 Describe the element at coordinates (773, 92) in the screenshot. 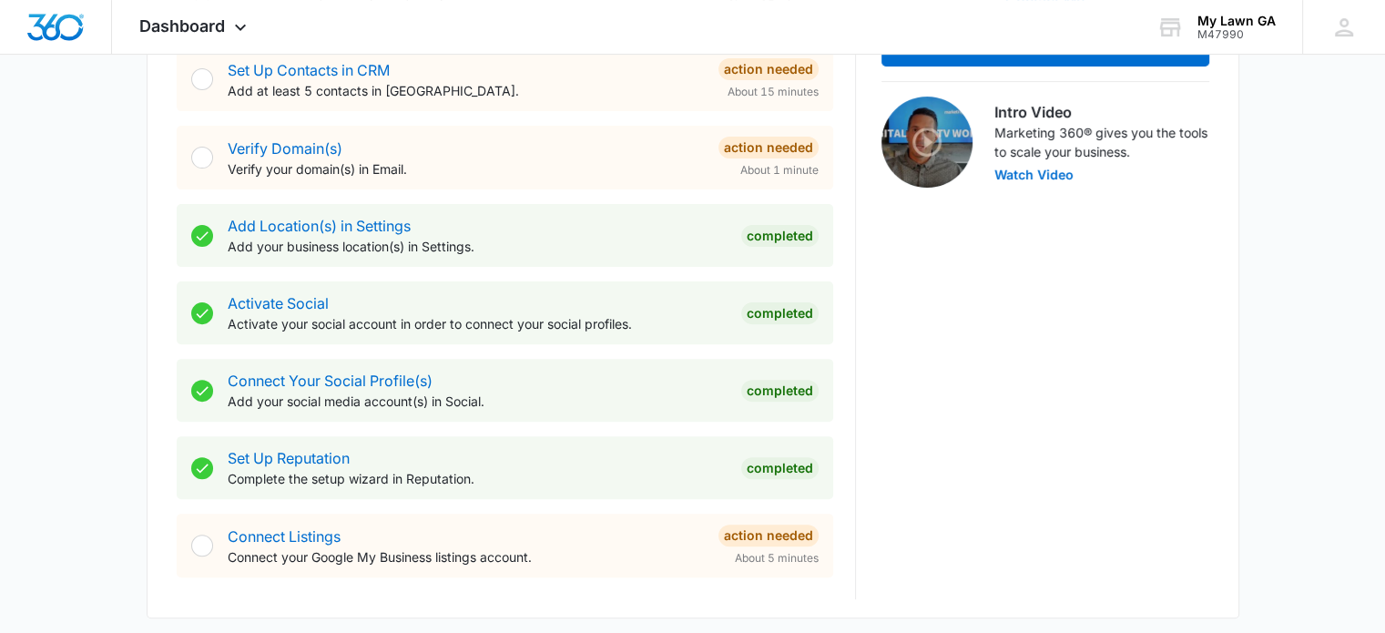

I see `span: About 15 minutes` at that location.